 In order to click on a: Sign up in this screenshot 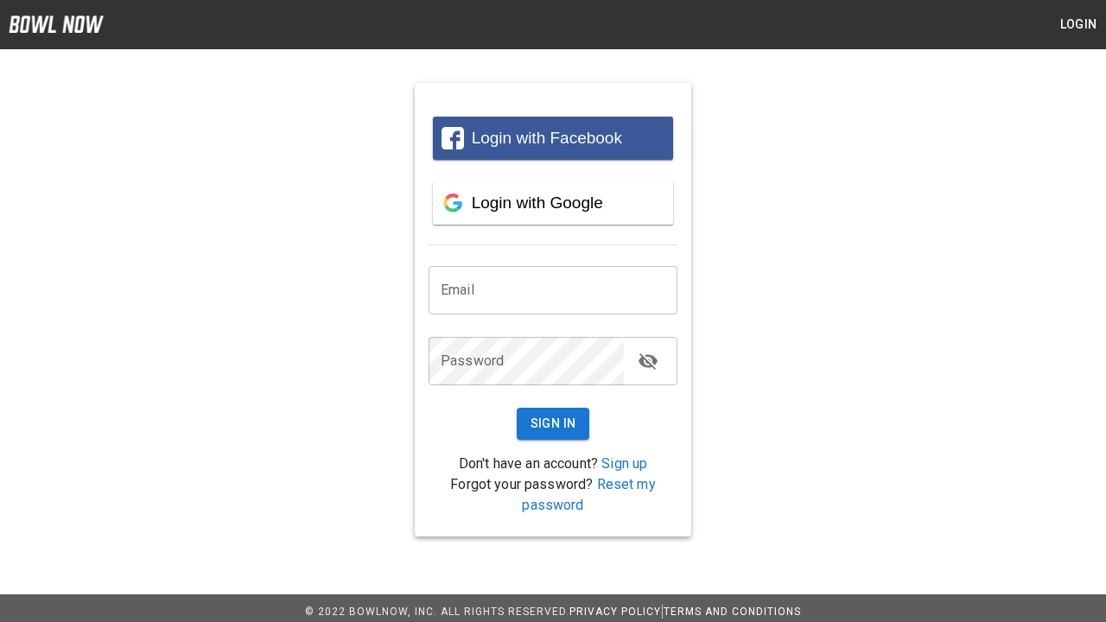, I will do `click(624, 463)`.